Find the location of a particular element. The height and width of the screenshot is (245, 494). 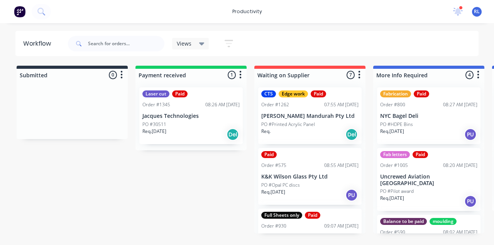

div: Workflow is located at coordinates (39, 44).